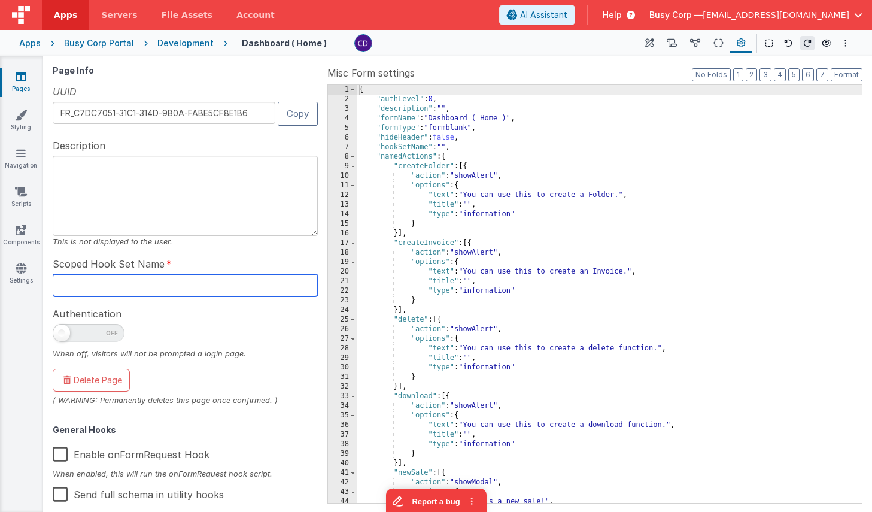 The image size is (872, 512). Describe the element at coordinates (780, 75) in the screenshot. I see `button: 4` at that location.